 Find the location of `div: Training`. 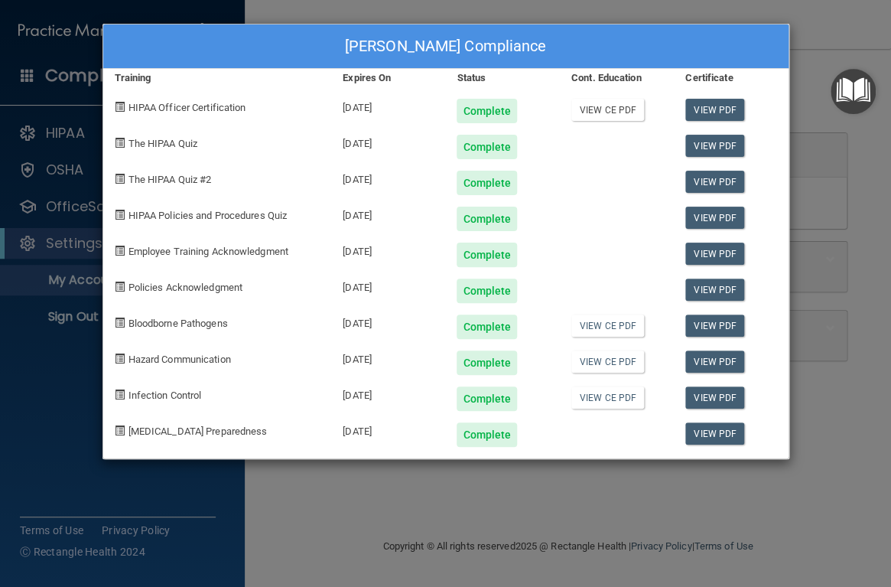

div: Training is located at coordinates (217, 78).